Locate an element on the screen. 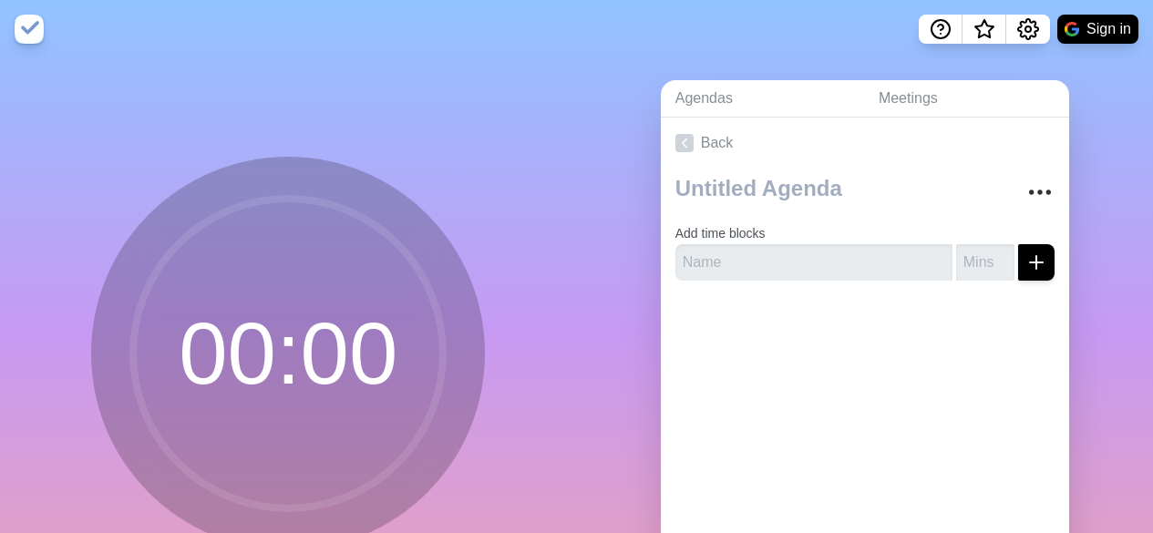  button: More is located at coordinates (1040, 192).